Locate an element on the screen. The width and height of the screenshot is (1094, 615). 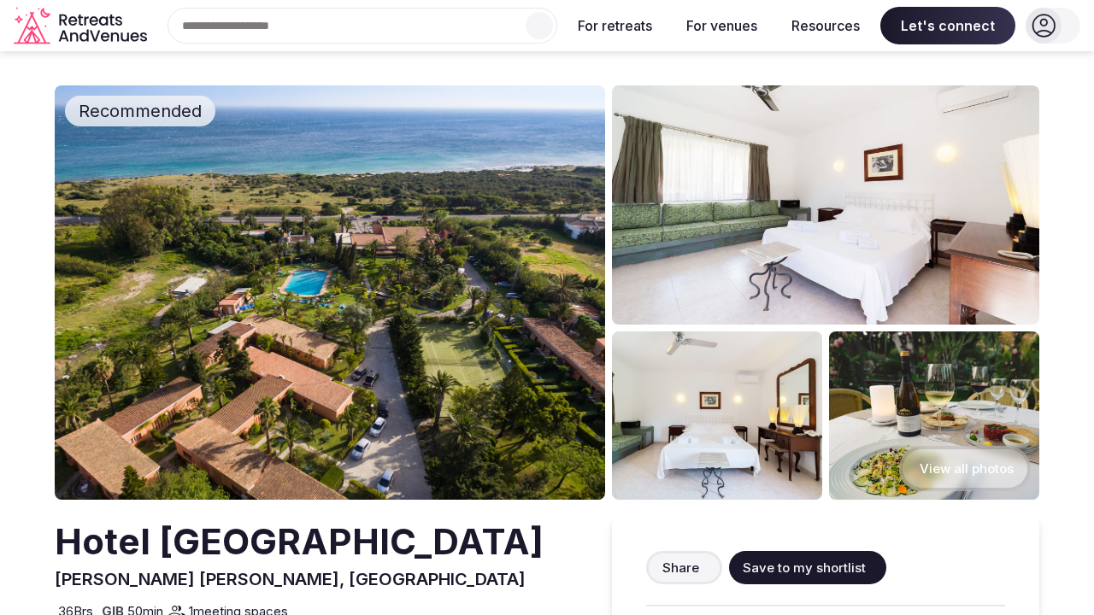
button: Save to my shortlist is located at coordinates (807, 567).